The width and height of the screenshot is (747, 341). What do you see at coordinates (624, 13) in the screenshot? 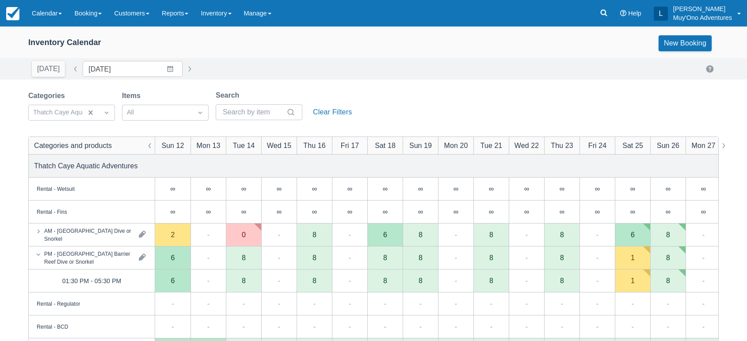
I see `i: Help` at bounding box center [624, 13].